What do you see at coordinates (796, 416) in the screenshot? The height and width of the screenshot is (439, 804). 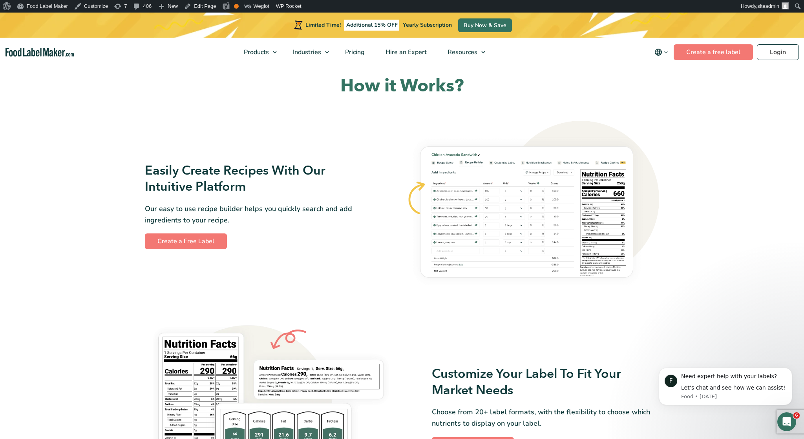 I see `span: 6` at bounding box center [796, 416].